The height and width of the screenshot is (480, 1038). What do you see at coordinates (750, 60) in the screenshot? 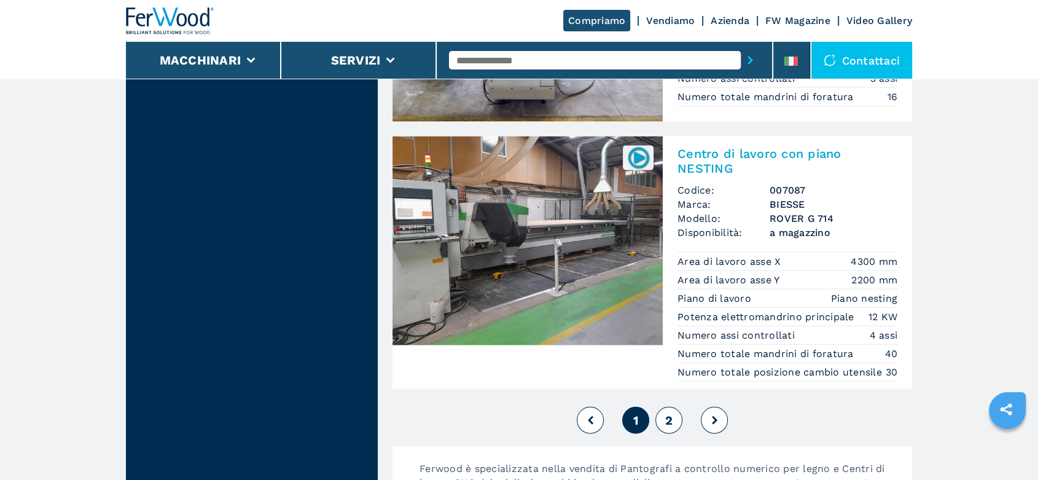
I see `button: submit-button` at bounding box center [750, 60].